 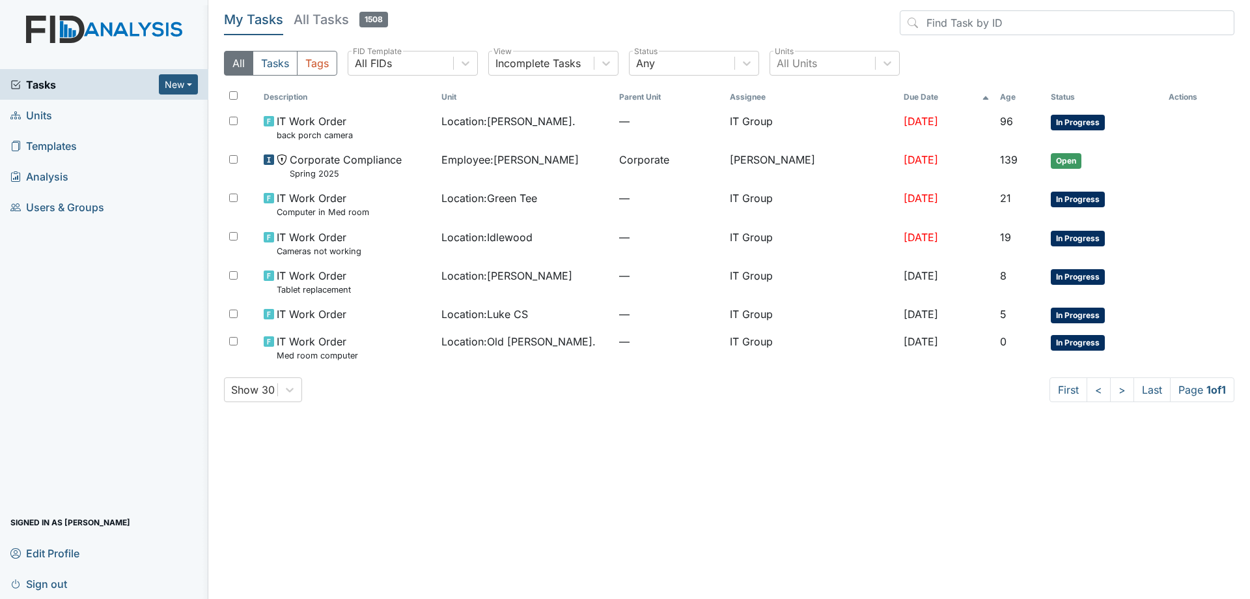 I want to click on th: Actions, so click(x=1196, y=97).